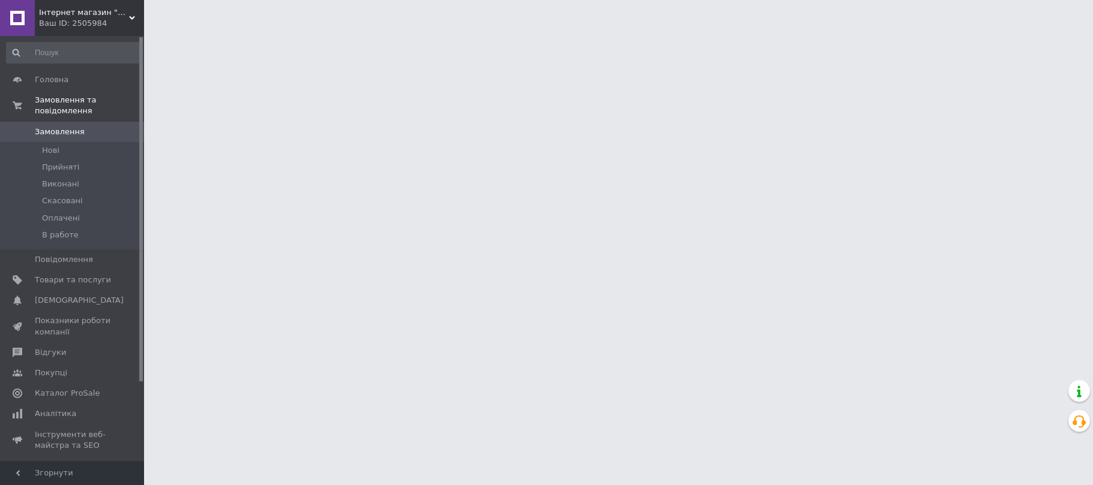 The height and width of the screenshot is (485, 1093). Describe the element at coordinates (61, 184) in the screenshot. I see `span: Виконані` at that location.